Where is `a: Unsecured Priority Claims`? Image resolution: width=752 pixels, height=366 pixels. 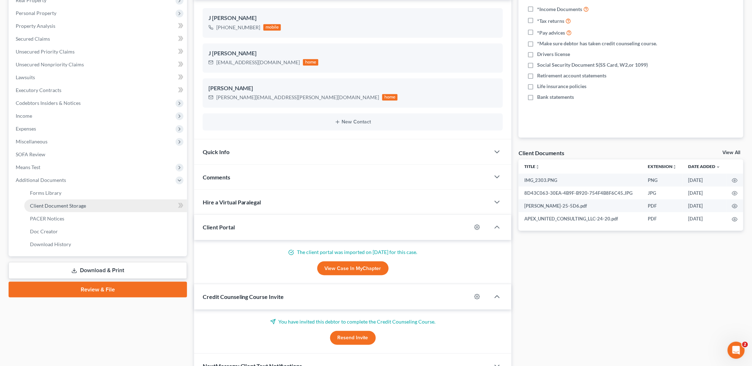
a: Unsecured Priority Claims is located at coordinates (99, 52).